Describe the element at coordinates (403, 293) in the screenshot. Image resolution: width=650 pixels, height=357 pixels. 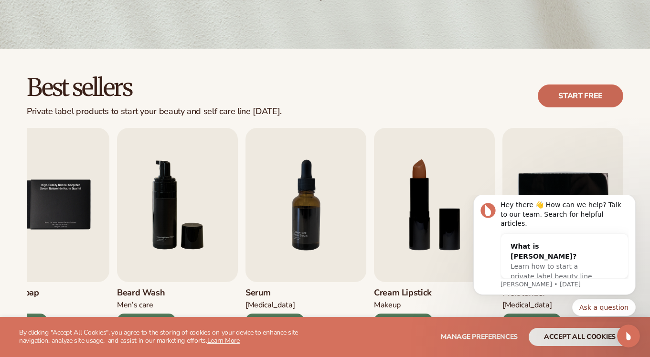
I see `h3: Cream Lipstick` at that location.